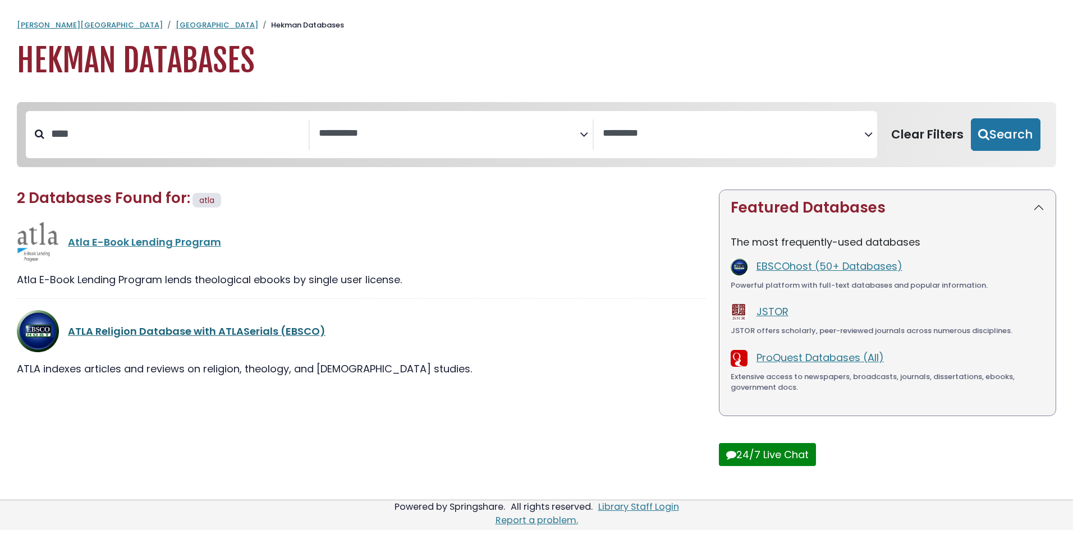  I want to click on div: Powerful platform with full-text databases and popular information., so click(887, 286).